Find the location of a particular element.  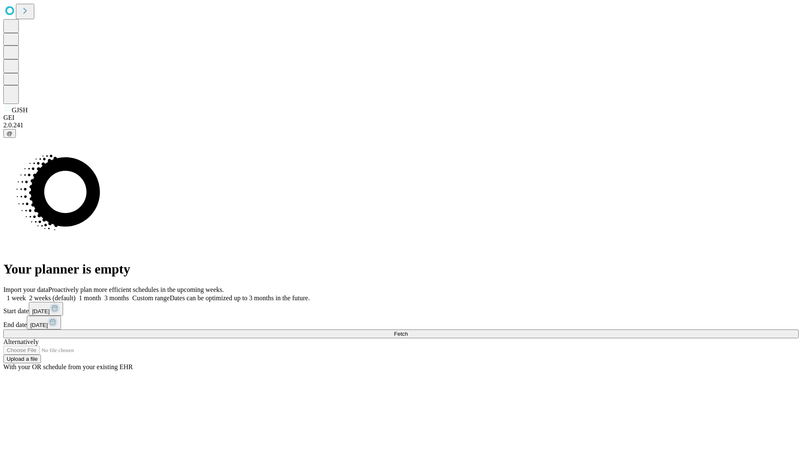

span: 3 months is located at coordinates (117, 298).